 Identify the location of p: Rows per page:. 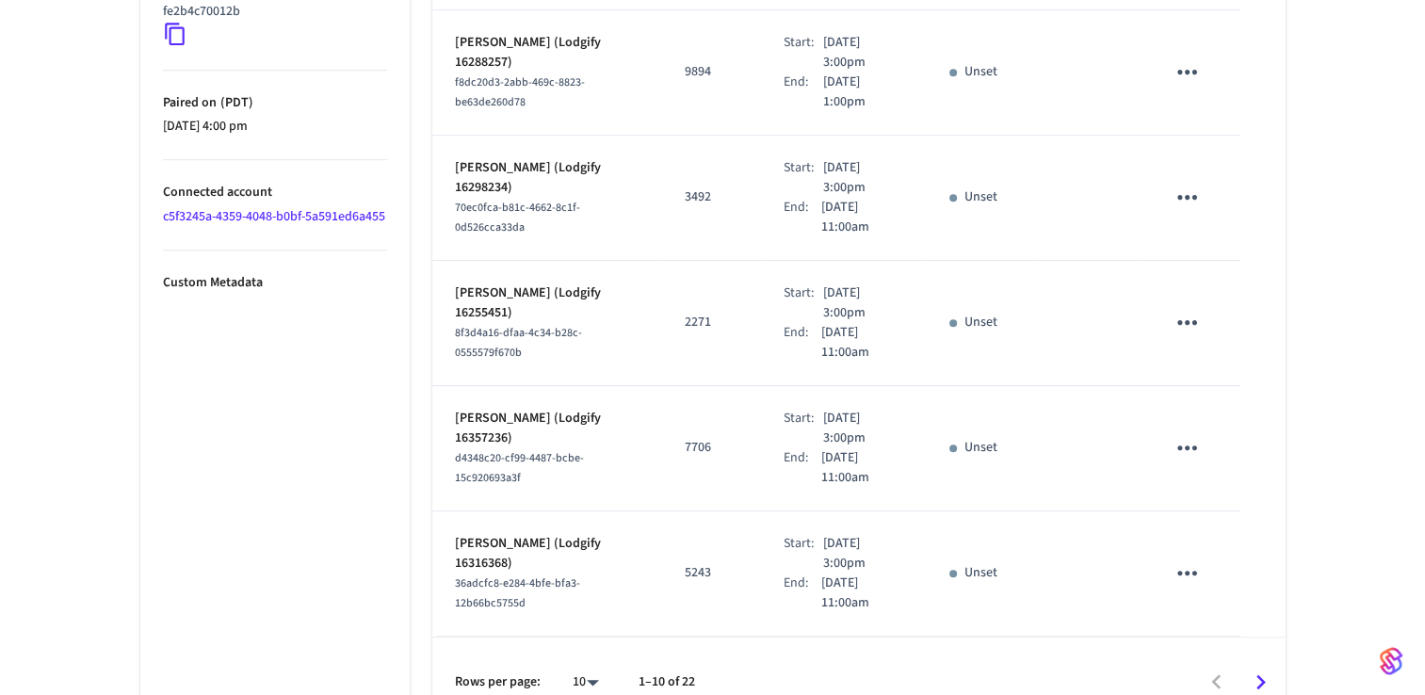
(497, 682).